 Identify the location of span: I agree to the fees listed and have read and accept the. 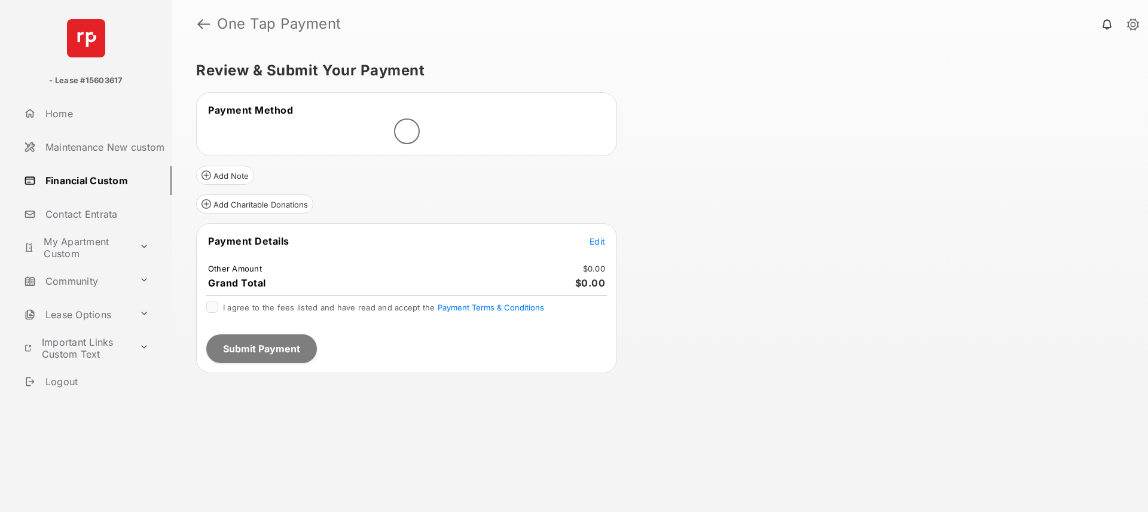
(383, 307).